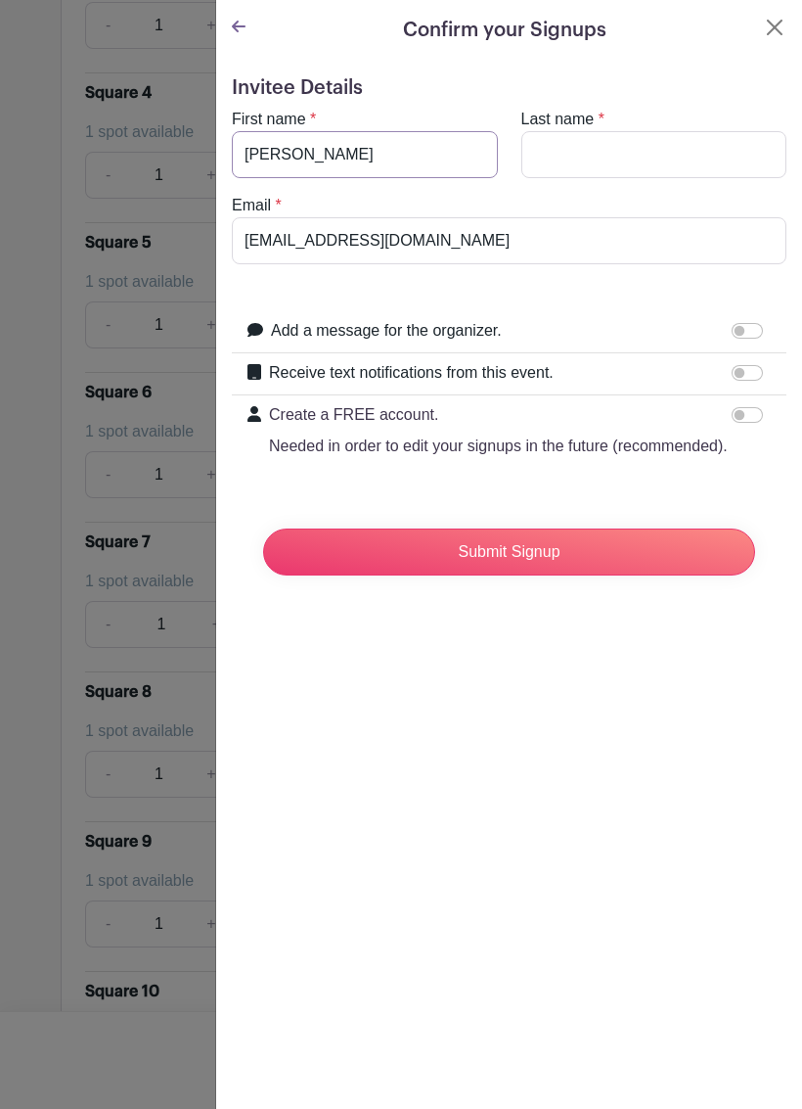 This screenshot has width=802, height=1109. Describe the element at coordinates (498, 415) in the screenshot. I see `p: Create a FREE account.` at that location.